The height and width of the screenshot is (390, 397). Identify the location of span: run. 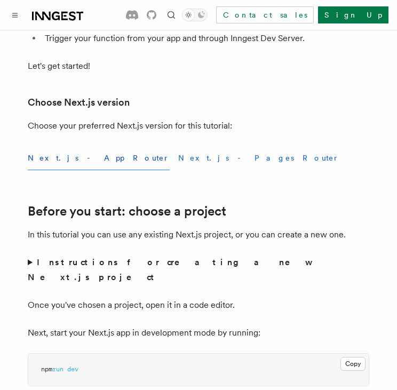
(58, 369).